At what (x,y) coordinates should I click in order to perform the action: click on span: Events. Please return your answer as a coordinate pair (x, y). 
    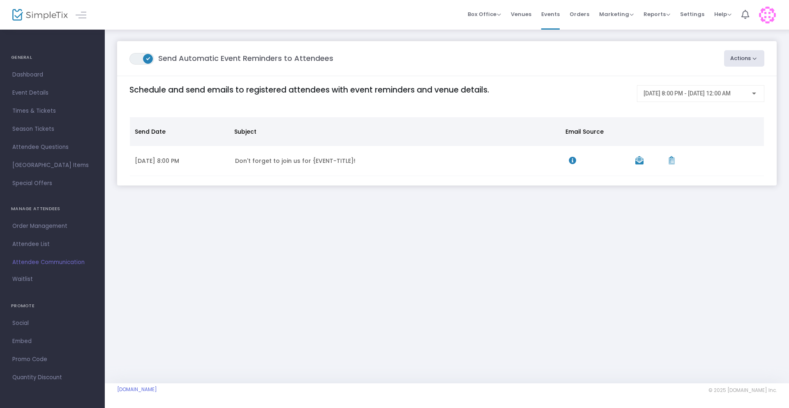
    Looking at the image, I should click on (550, 14).